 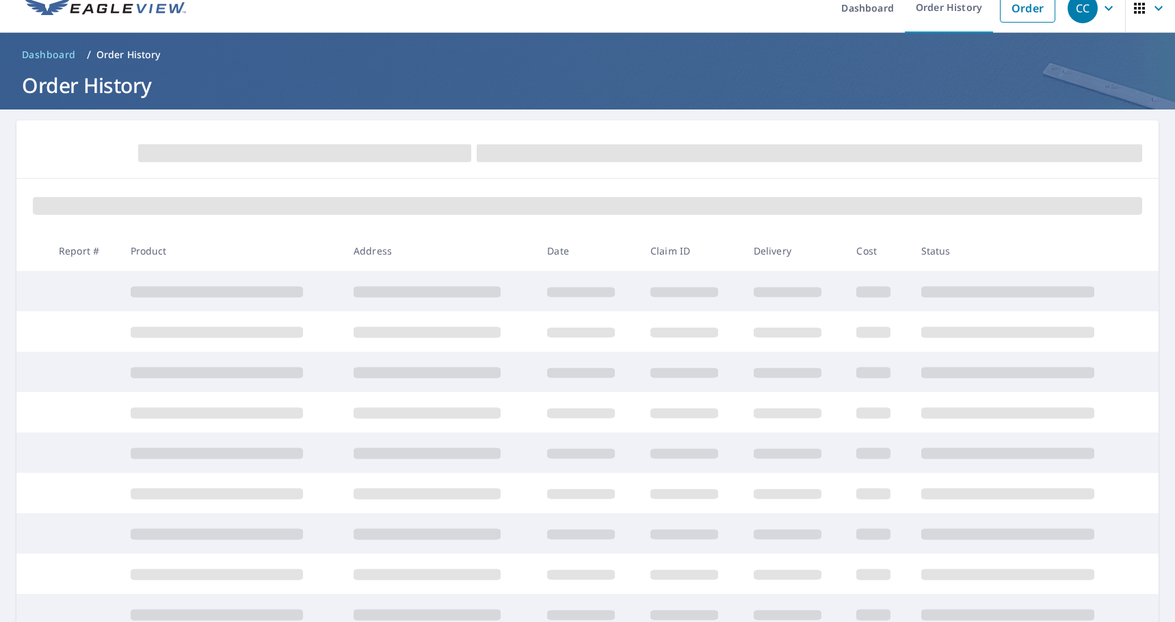 What do you see at coordinates (588, 250) in the screenshot?
I see `th: Date` at bounding box center [588, 250].